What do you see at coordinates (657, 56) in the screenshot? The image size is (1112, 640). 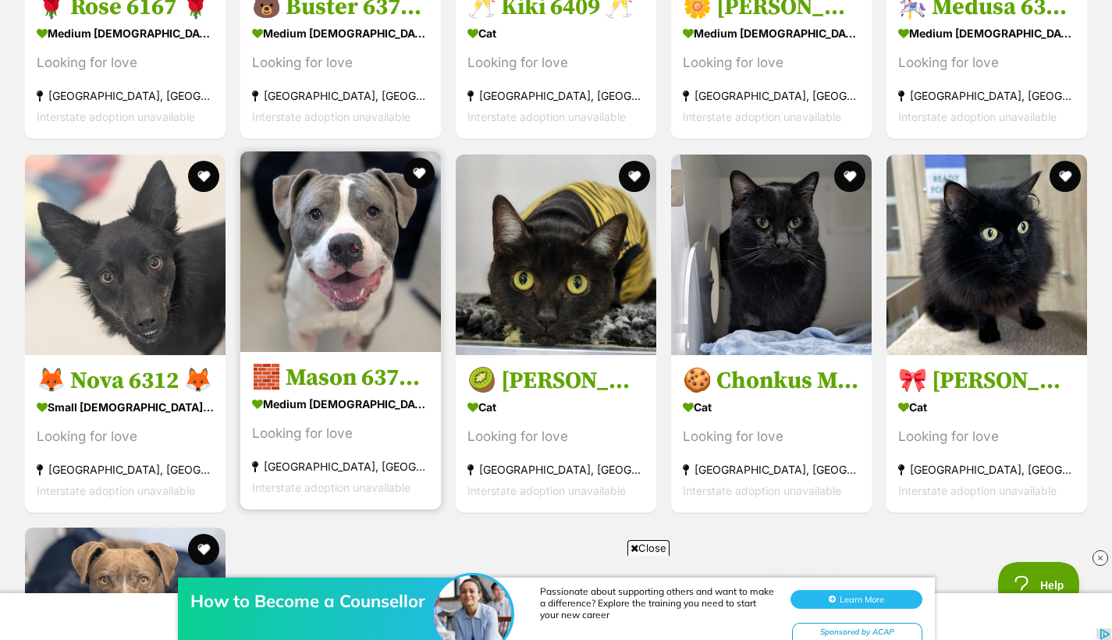 I see `div: Passionate about supporting others and want to make a difference? Explore the training you need t...` at bounding box center [657, 56].